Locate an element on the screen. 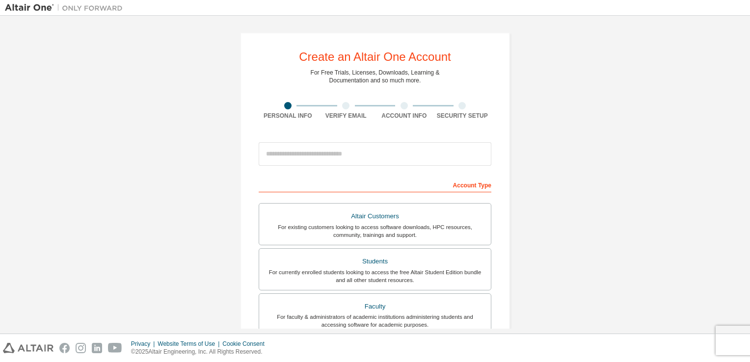 Image resolution: width=750 pixels, height=362 pixels. img: Altair One is located at coordinates (66, 8).